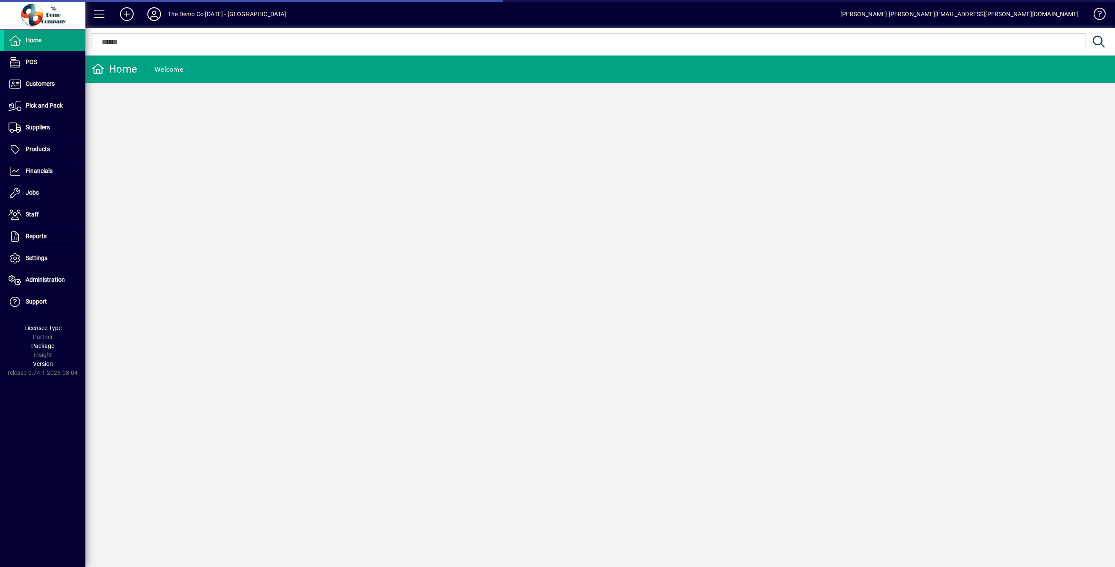 This screenshot has height=567, width=1115. Describe the element at coordinates (45, 280) in the screenshot. I see `span: Administration` at that location.